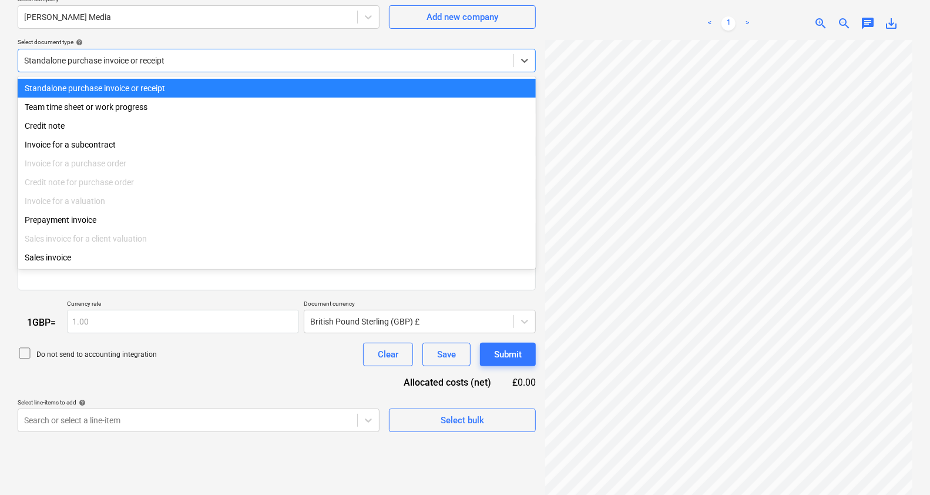 This screenshot has width=930, height=495. What do you see at coordinates (277, 182) in the screenshot?
I see `div: Credit note for purchase order` at bounding box center [277, 182].